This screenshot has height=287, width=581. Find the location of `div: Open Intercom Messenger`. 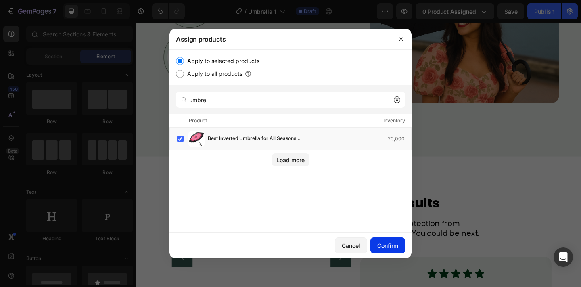

div: Open Intercom Messenger is located at coordinates (564, 257).